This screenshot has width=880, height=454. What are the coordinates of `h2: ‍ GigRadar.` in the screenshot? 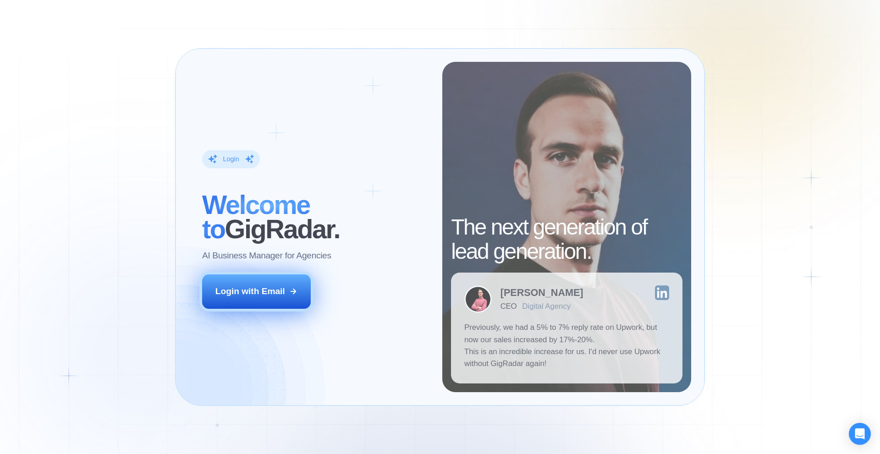 It's located at (315, 217).